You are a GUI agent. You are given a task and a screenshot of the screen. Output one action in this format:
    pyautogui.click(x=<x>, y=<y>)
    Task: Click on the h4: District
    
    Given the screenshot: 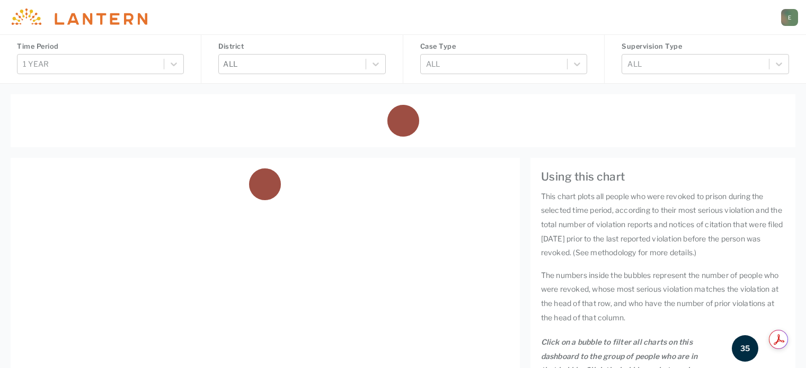 What is the action you would take?
    pyautogui.click(x=301, y=46)
    